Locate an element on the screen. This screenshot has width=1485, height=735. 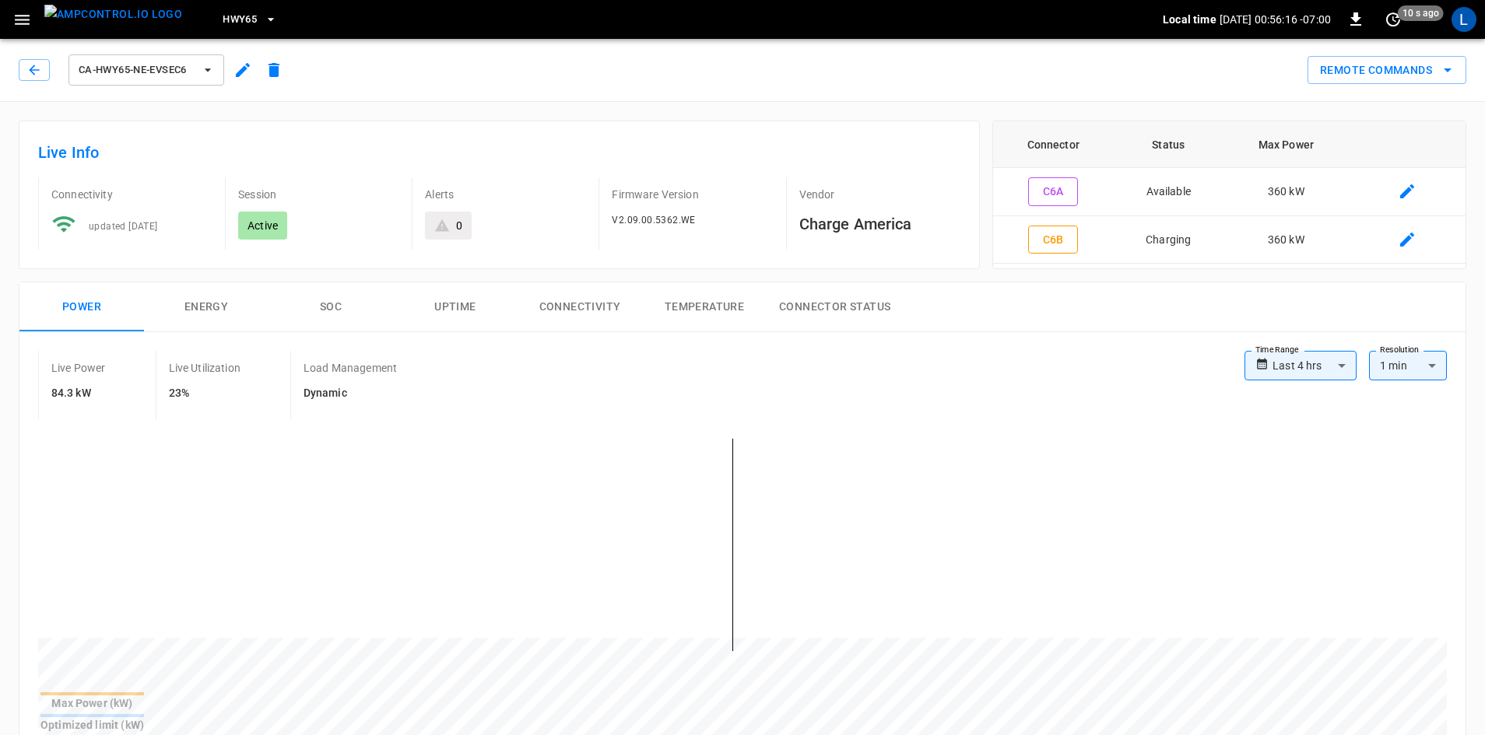
p: Session is located at coordinates (318, 195).